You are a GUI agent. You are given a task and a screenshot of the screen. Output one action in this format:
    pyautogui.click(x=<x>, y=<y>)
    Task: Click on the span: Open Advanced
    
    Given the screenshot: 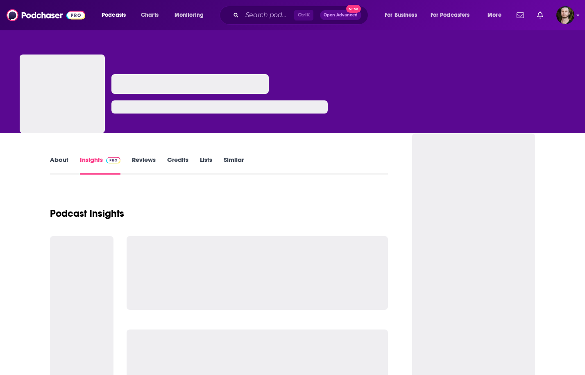 What is the action you would take?
    pyautogui.click(x=341, y=15)
    